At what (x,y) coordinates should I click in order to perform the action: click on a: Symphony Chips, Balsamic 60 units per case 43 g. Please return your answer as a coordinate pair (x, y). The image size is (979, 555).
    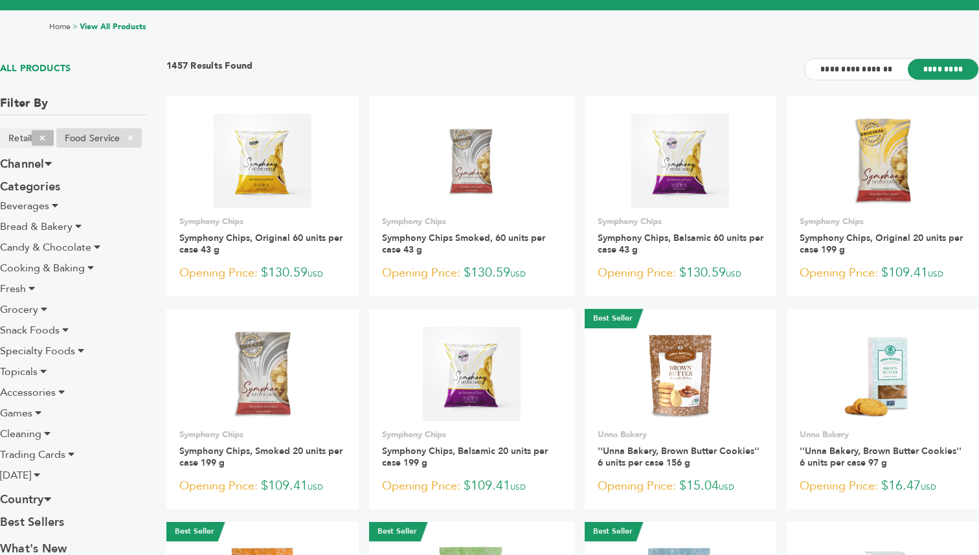
    Looking at the image, I should click on (681, 244).